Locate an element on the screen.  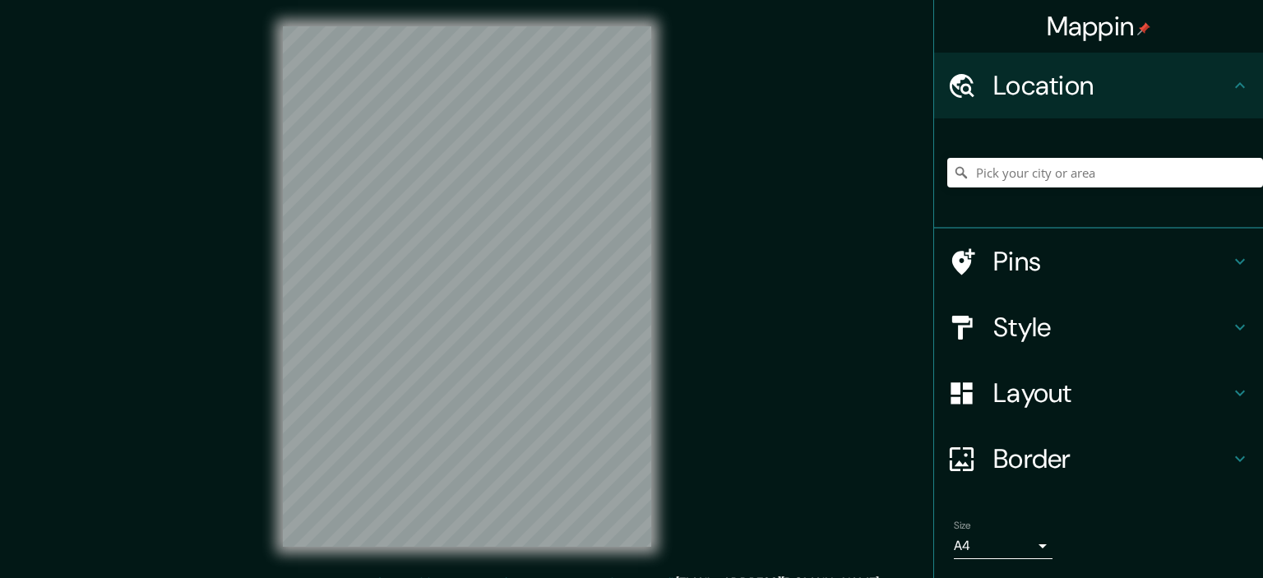
label: Size is located at coordinates (962, 525).